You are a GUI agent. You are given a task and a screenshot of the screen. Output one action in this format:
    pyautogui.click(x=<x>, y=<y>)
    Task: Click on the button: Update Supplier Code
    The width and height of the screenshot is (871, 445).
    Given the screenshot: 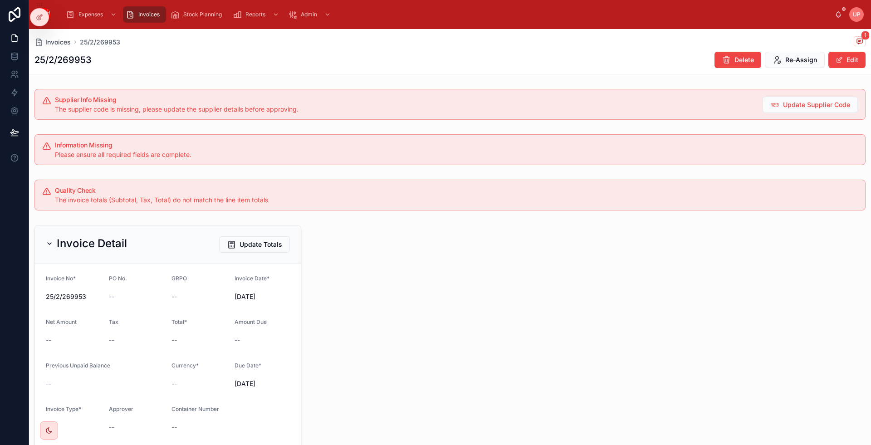 What is the action you would take?
    pyautogui.click(x=810, y=105)
    